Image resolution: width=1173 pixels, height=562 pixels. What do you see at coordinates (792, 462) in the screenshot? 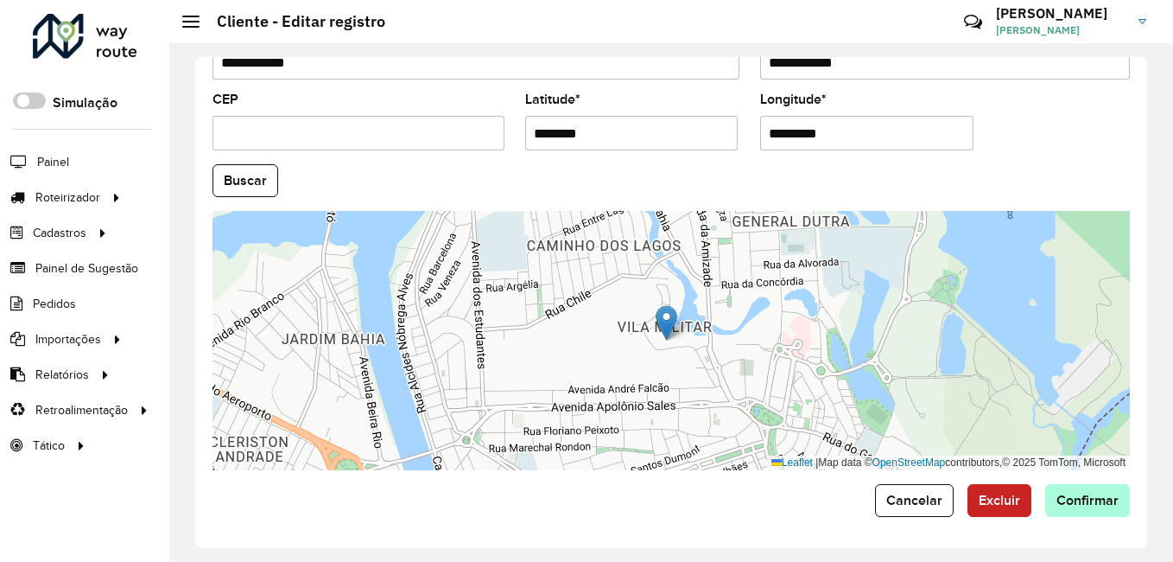
I see `a: Leaflet` at bounding box center [792, 462].